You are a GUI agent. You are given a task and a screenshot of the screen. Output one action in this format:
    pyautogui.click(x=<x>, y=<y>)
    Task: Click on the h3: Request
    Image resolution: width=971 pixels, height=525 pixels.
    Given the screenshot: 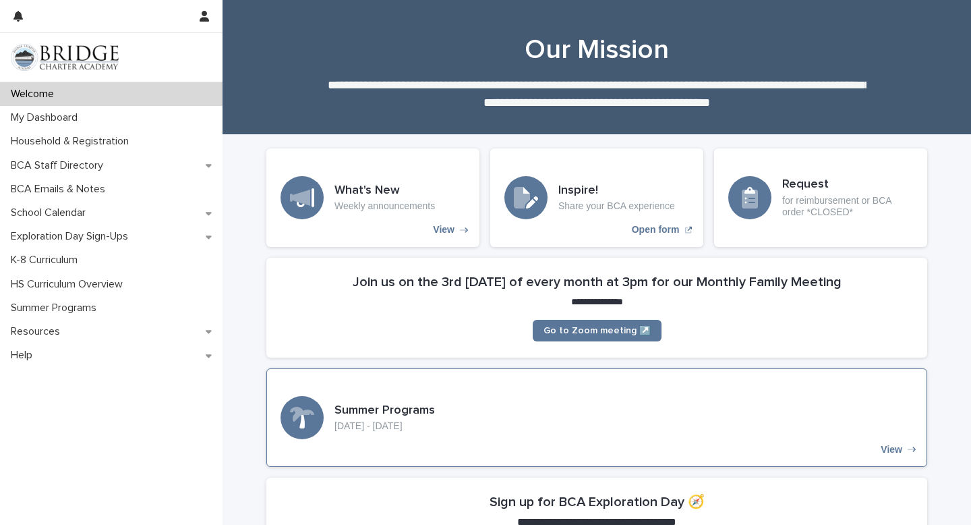 What is the action you would take?
    pyautogui.click(x=848, y=185)
    